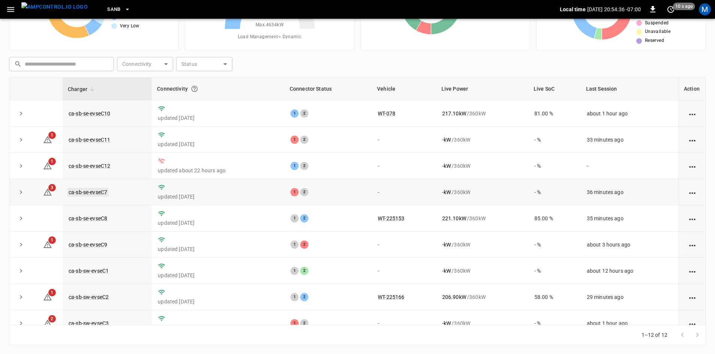 Image resolution: width=715 pixels, height=354 pixels. I want to click on span: 2, so click(52, 319).